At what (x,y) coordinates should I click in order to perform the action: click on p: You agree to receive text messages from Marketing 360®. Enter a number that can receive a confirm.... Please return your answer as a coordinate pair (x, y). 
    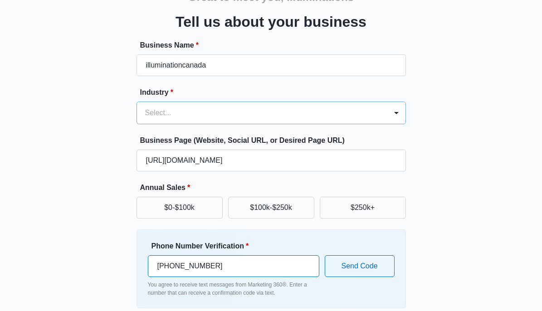
    Looking at the image, I should click on (233, 289).